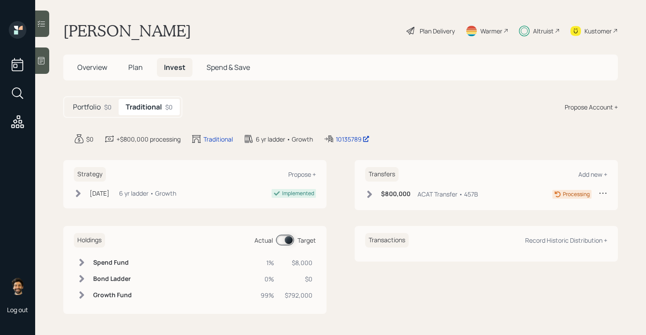  I want to click on h5: Traditional, so click(144, 107).